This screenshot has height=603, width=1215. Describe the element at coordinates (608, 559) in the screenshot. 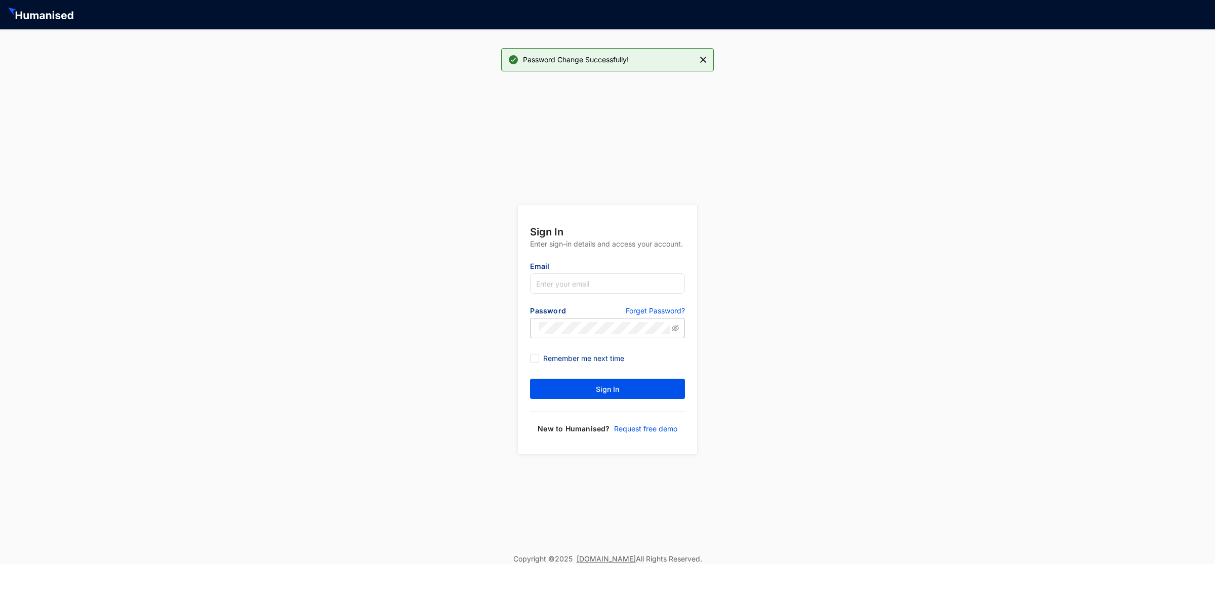

I see `p: Copyright © 2025 All Rights Reserved.` at that location.